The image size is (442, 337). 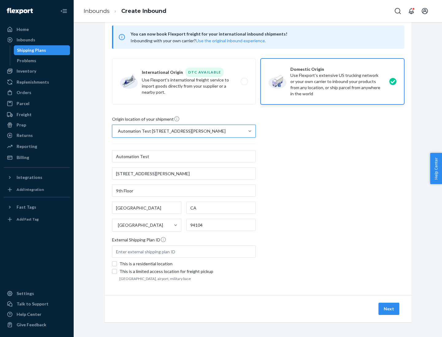 What do you see at coordinates (411, 11) in the screenshot?
I see `button: Open notifications` at bounding box center [411, 11].